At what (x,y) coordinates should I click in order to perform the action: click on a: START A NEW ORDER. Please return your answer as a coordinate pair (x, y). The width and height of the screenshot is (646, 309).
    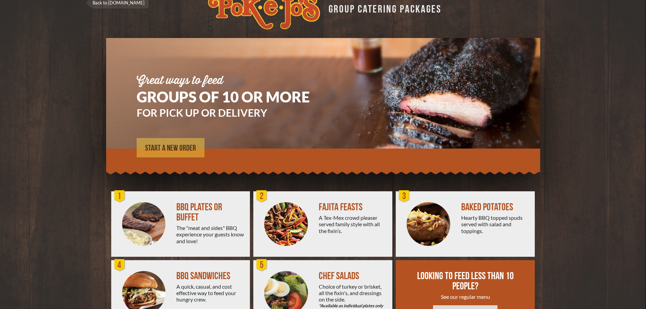
    Looking at the image, I should click on (171, 148).